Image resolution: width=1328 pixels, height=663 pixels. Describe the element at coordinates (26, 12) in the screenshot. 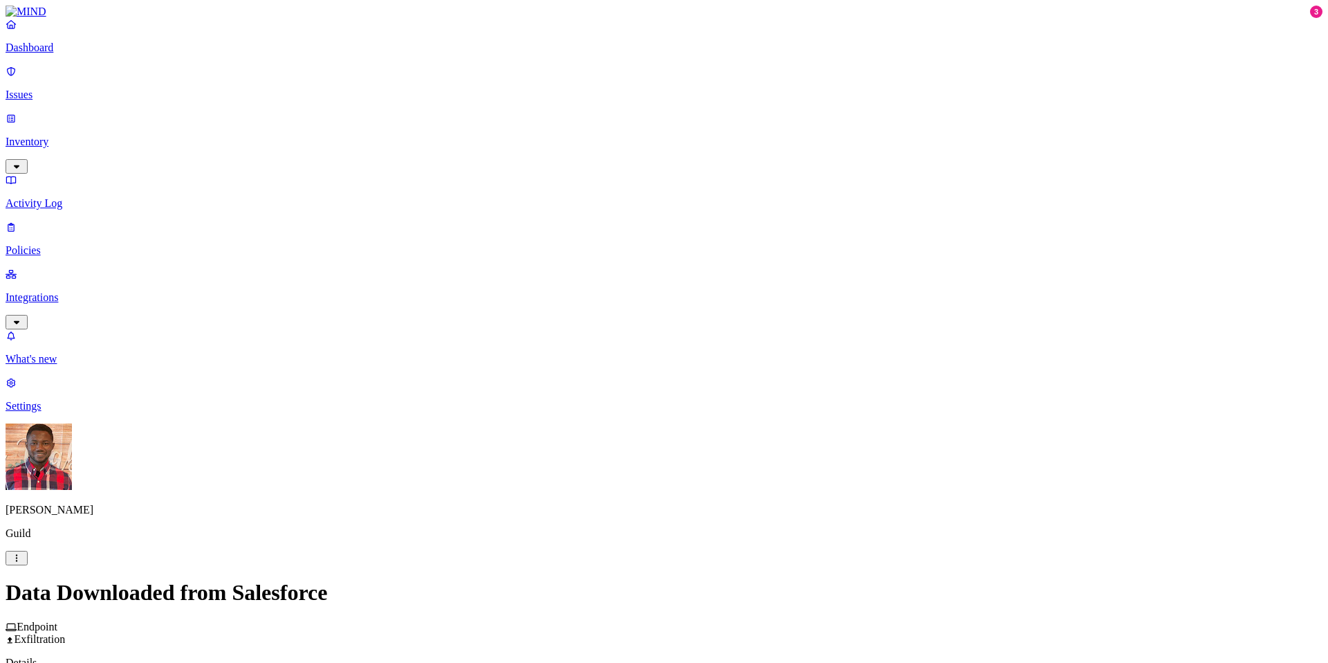

I see `img: MIND` at that location.